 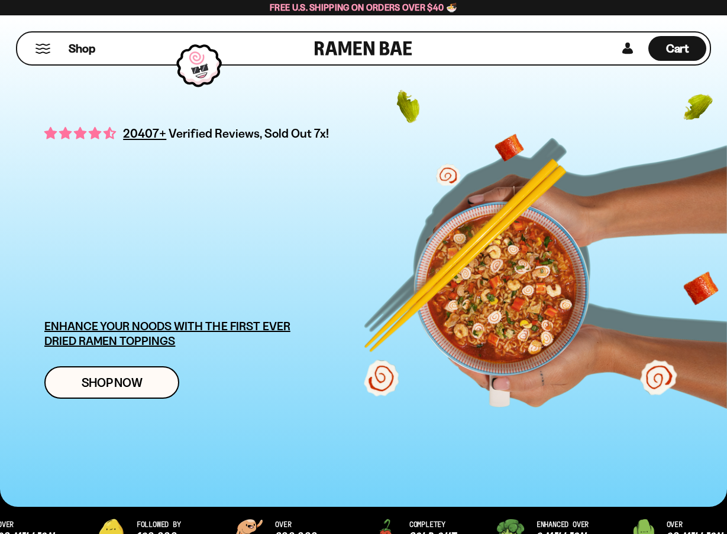 I want to click on a: Shop, so click(x=82, y=48).